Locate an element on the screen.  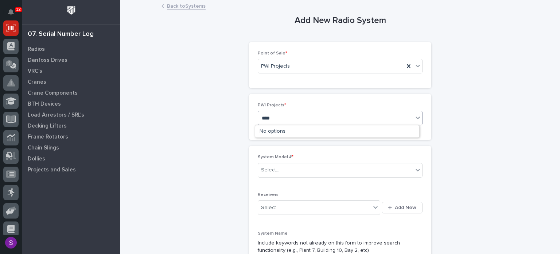
a: Crane Components is located at coordinates (71, 93).